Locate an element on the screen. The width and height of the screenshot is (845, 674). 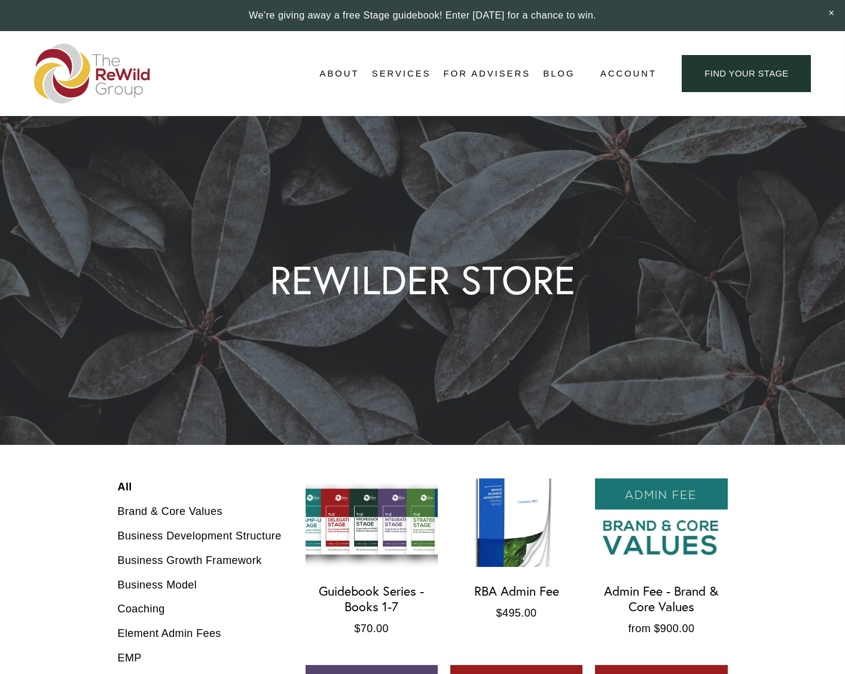
div: $495.00 is located at coordinates (517, 613).